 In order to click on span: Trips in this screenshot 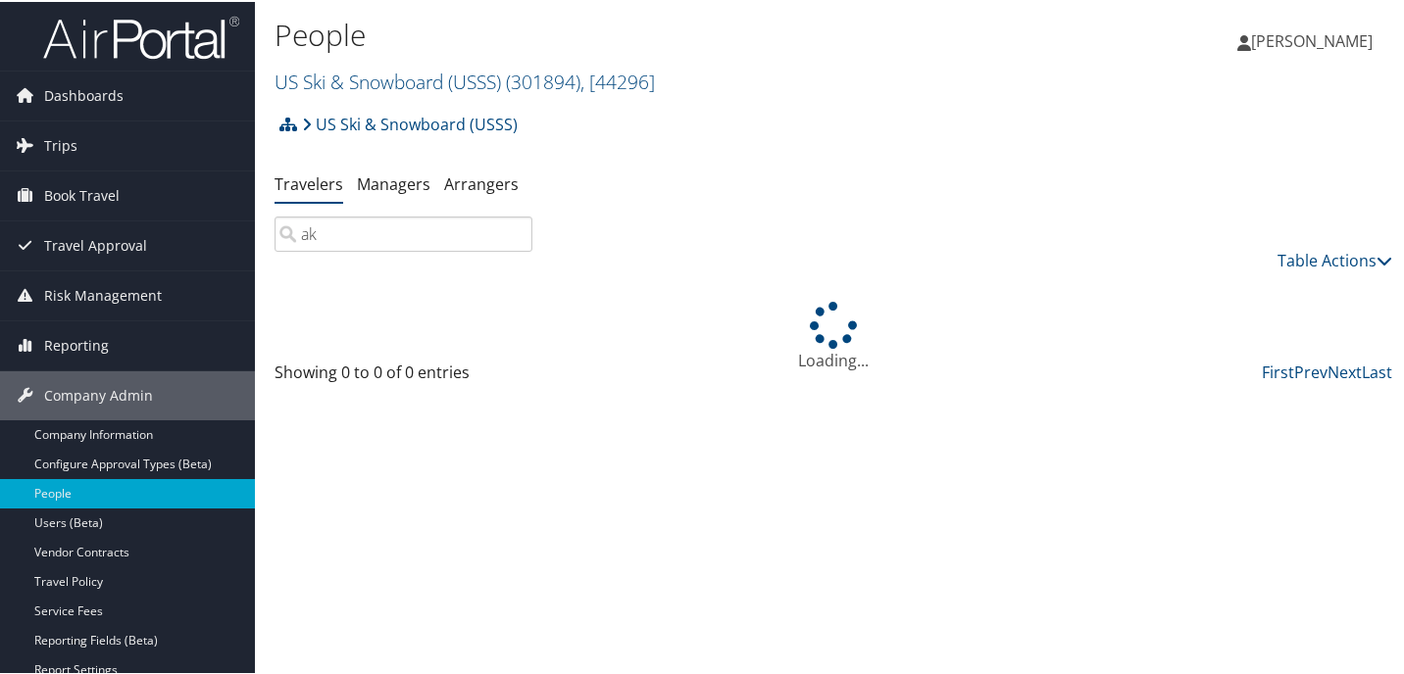, I will do `click(61, 144)`.